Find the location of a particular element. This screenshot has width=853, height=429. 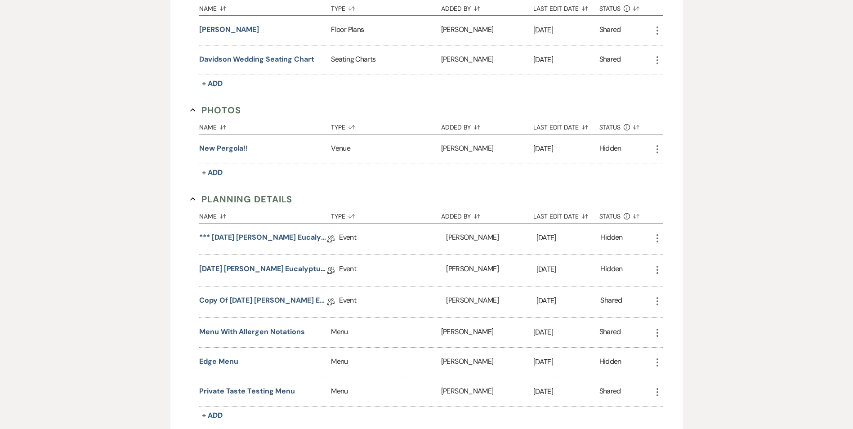

div: Venue is located at coordinates (386, 149).